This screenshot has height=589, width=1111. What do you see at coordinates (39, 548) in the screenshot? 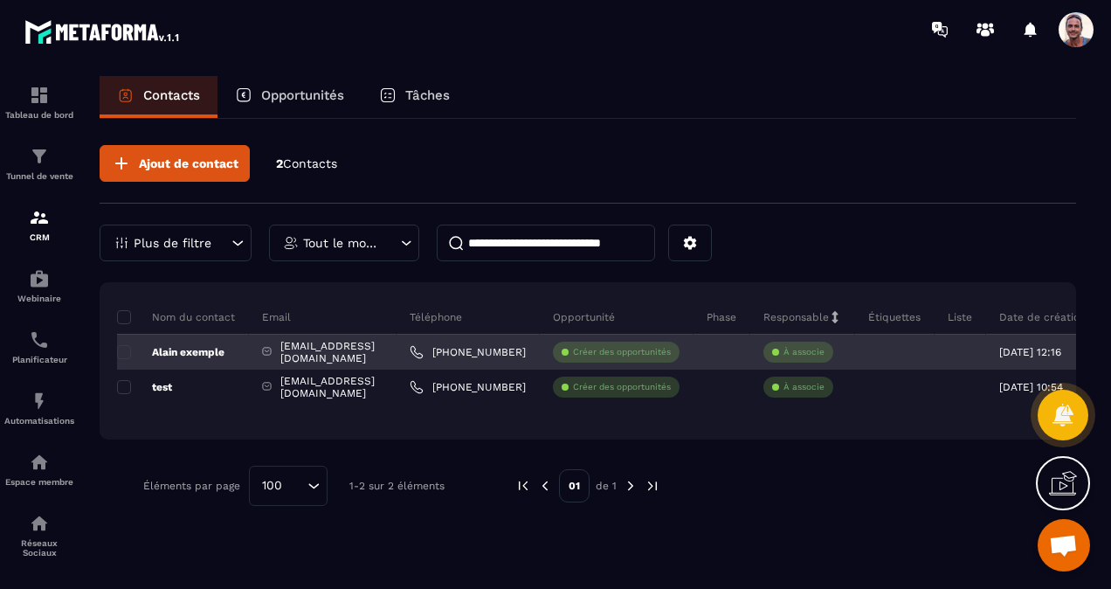
I see `p: Réseaux Sociaux` at bounding box center [39, 548].